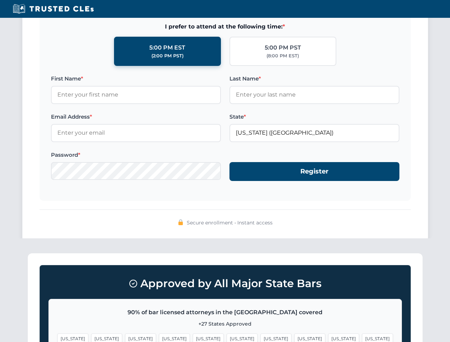 Image resolution: width=450 pixels, height=342 pixels. What do you see at coordinates (167, 56) in the screenshot?
I see `div: (2:00 PM PST)` at bounding box center [167, 56].